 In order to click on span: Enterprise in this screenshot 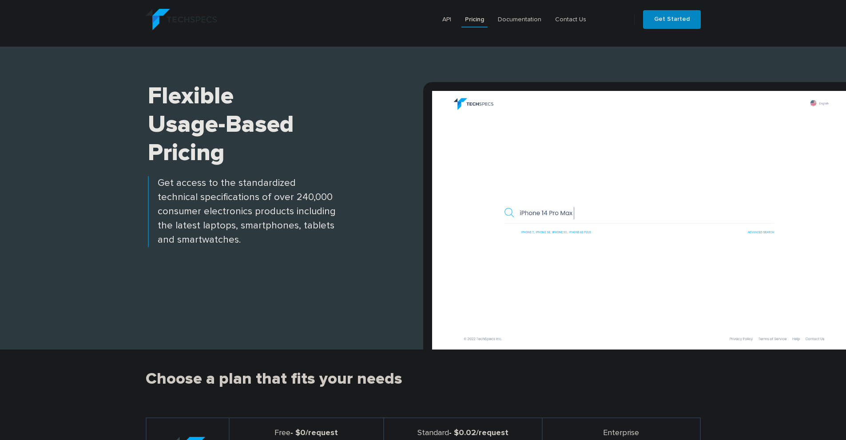, I will do `click(621, 433)`.